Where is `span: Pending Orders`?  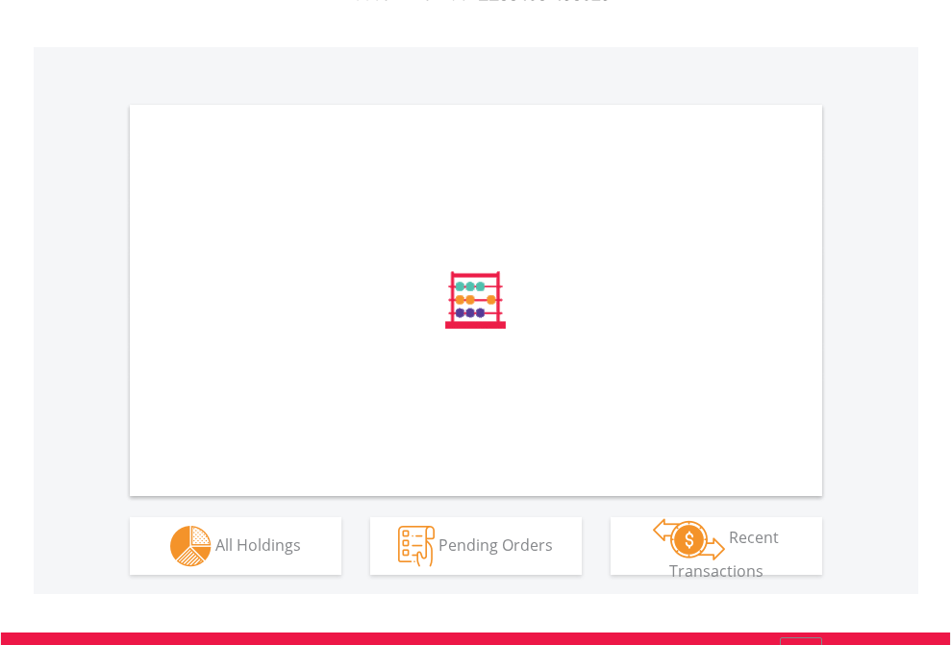 span: Pending Orders is located at coordinates (495, 544).